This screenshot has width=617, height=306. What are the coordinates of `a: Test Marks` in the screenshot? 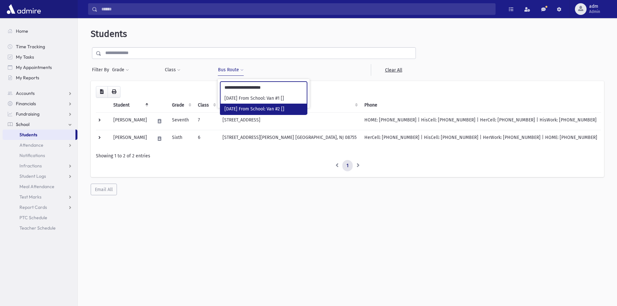 It's located at (40, 197).